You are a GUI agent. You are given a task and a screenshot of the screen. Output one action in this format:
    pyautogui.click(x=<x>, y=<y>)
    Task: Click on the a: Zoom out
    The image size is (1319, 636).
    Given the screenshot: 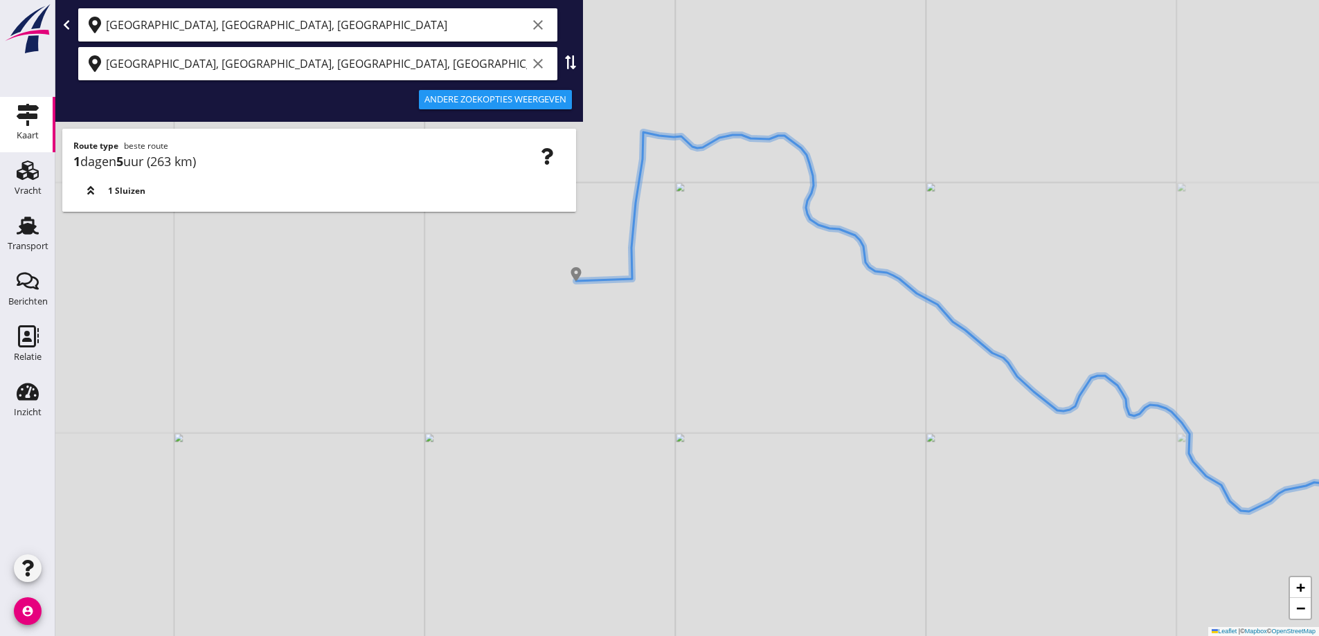 What is the action you would take?
    pyautogui.click(x=1300, y=609)
    